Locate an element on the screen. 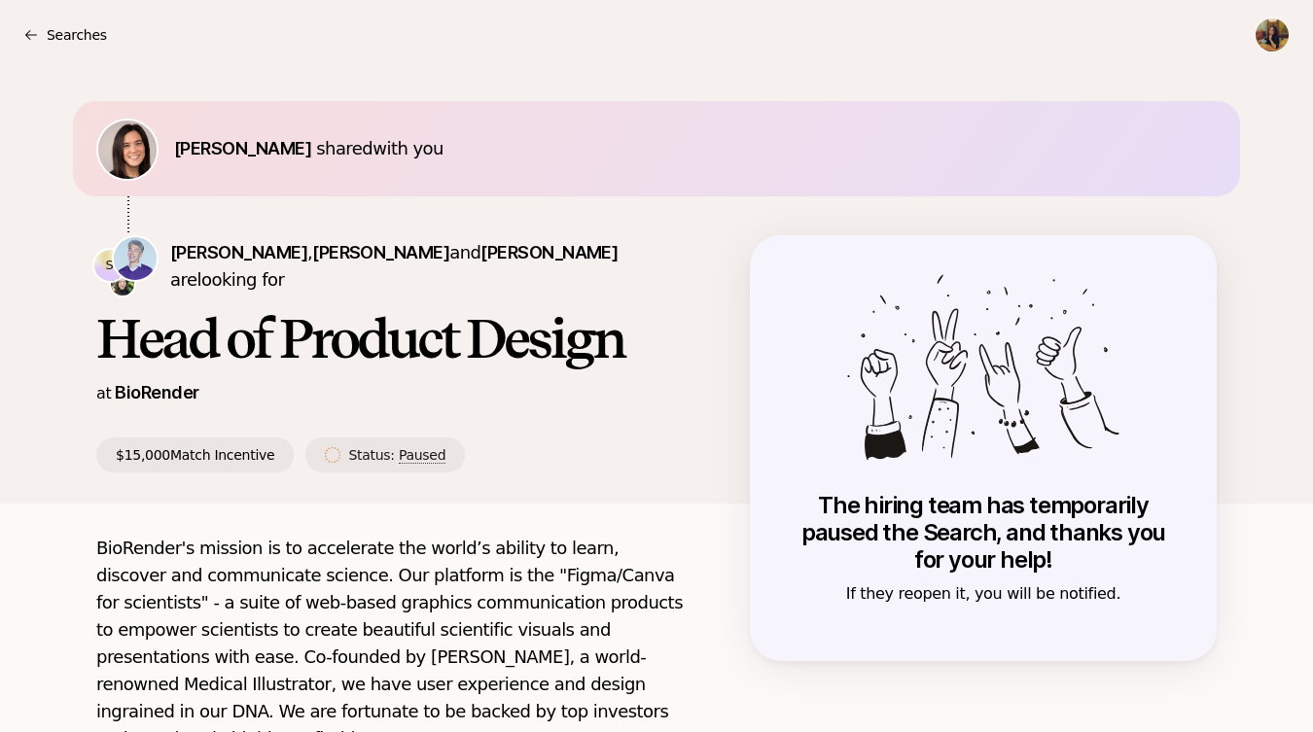  p: The hiring team has temporarily paused the Search, and thanks you for your help! is located at coordinates (983, 533).